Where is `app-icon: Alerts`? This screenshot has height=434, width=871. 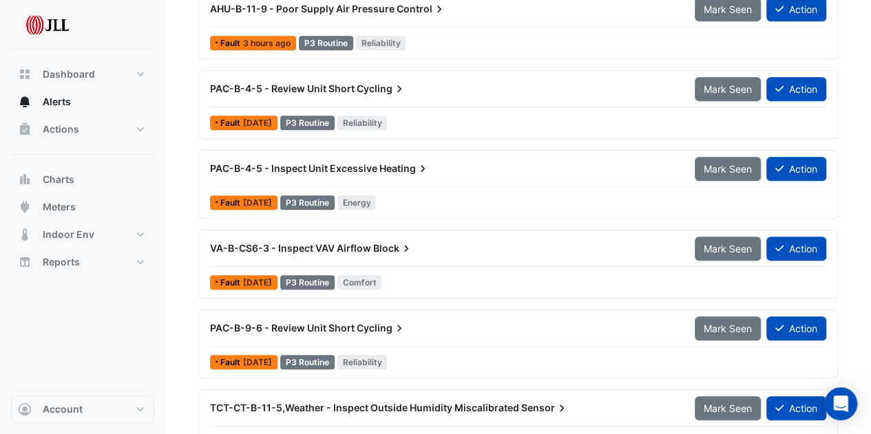
app-icon: Alerts is located at coordinates (25, 102).